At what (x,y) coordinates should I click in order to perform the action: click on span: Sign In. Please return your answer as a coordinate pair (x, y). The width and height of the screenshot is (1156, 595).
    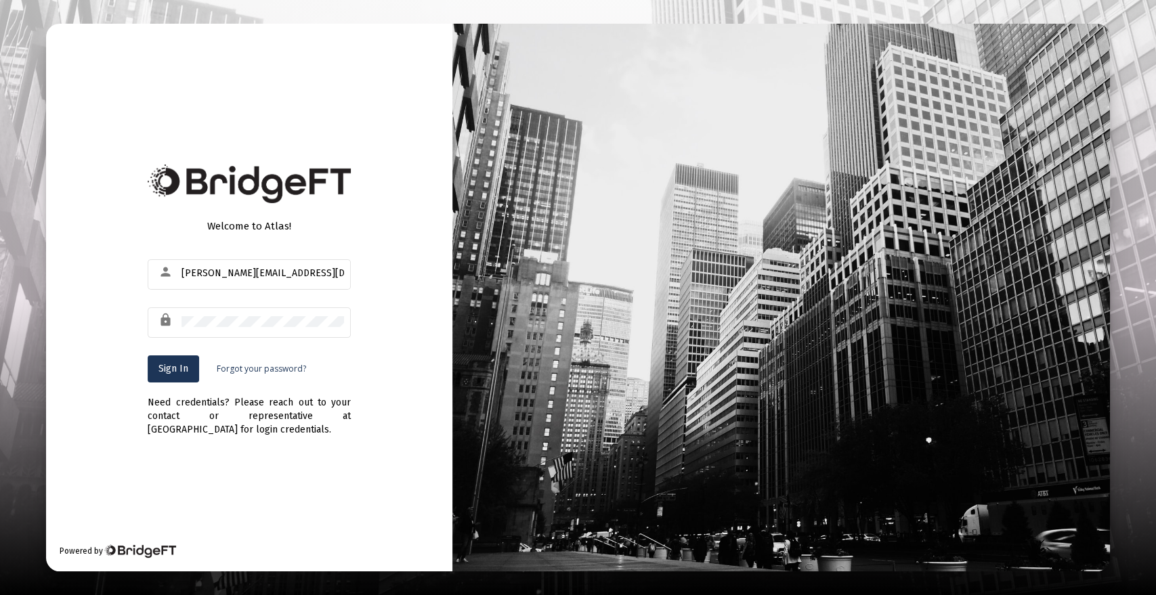
    Looking at the image, I should click on (173, 368).